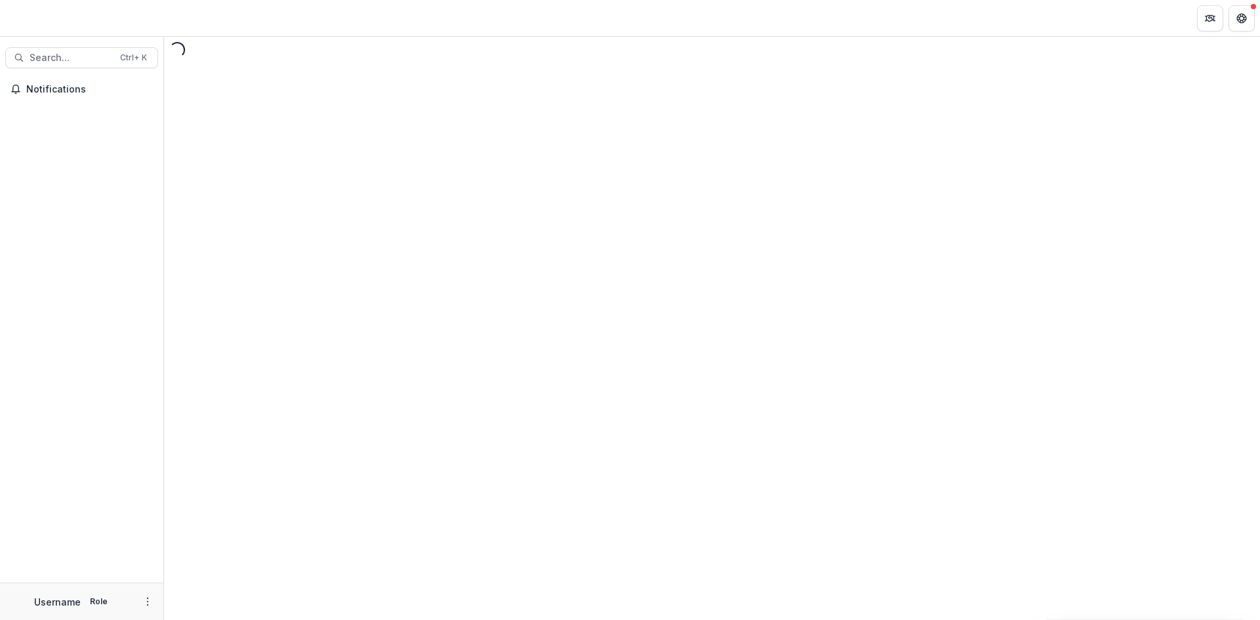 Image resolution: width=1260 pixels, height=620 pixels. Describe the element at coordinates (89, 89) in the screenshot. I see `span: Notifications` at that location.